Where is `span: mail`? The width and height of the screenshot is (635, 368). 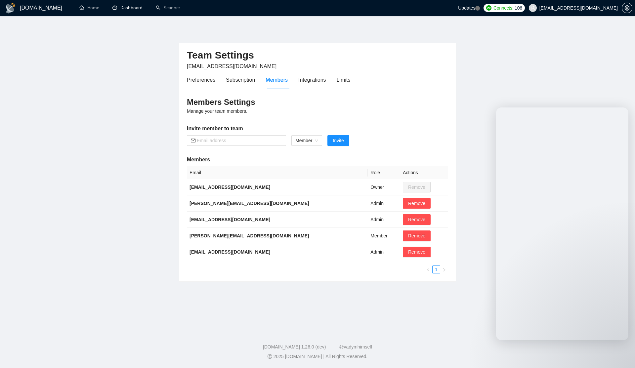 span: mail is located at coordinates (193, 141).